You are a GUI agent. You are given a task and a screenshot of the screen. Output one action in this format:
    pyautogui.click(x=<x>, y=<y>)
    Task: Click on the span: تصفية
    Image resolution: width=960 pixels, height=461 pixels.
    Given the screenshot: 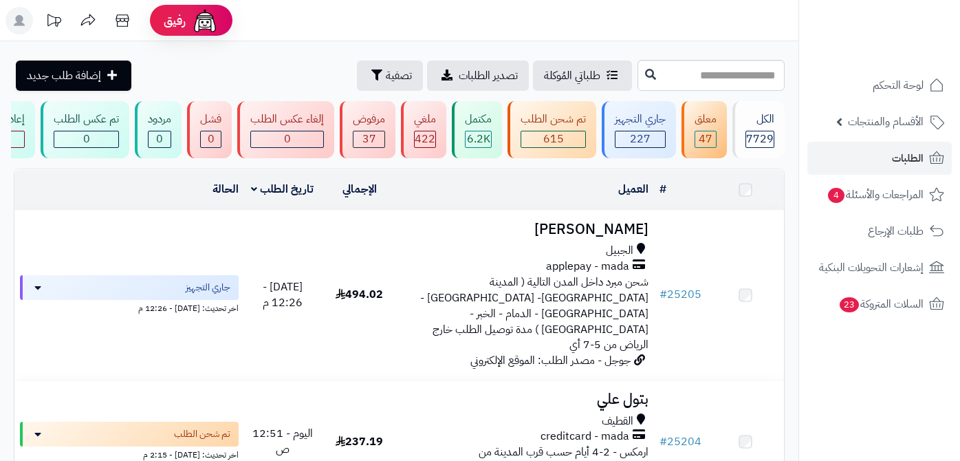 What is the action you would take?
    pyautogui.click(x=399, y=76)
    